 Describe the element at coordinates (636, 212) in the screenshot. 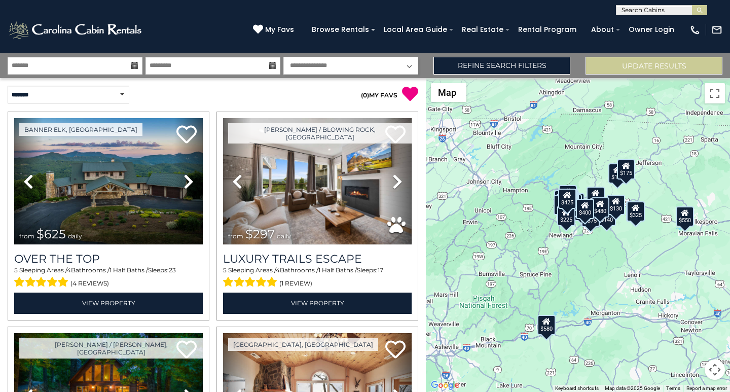

I see `div: $325` at that location.